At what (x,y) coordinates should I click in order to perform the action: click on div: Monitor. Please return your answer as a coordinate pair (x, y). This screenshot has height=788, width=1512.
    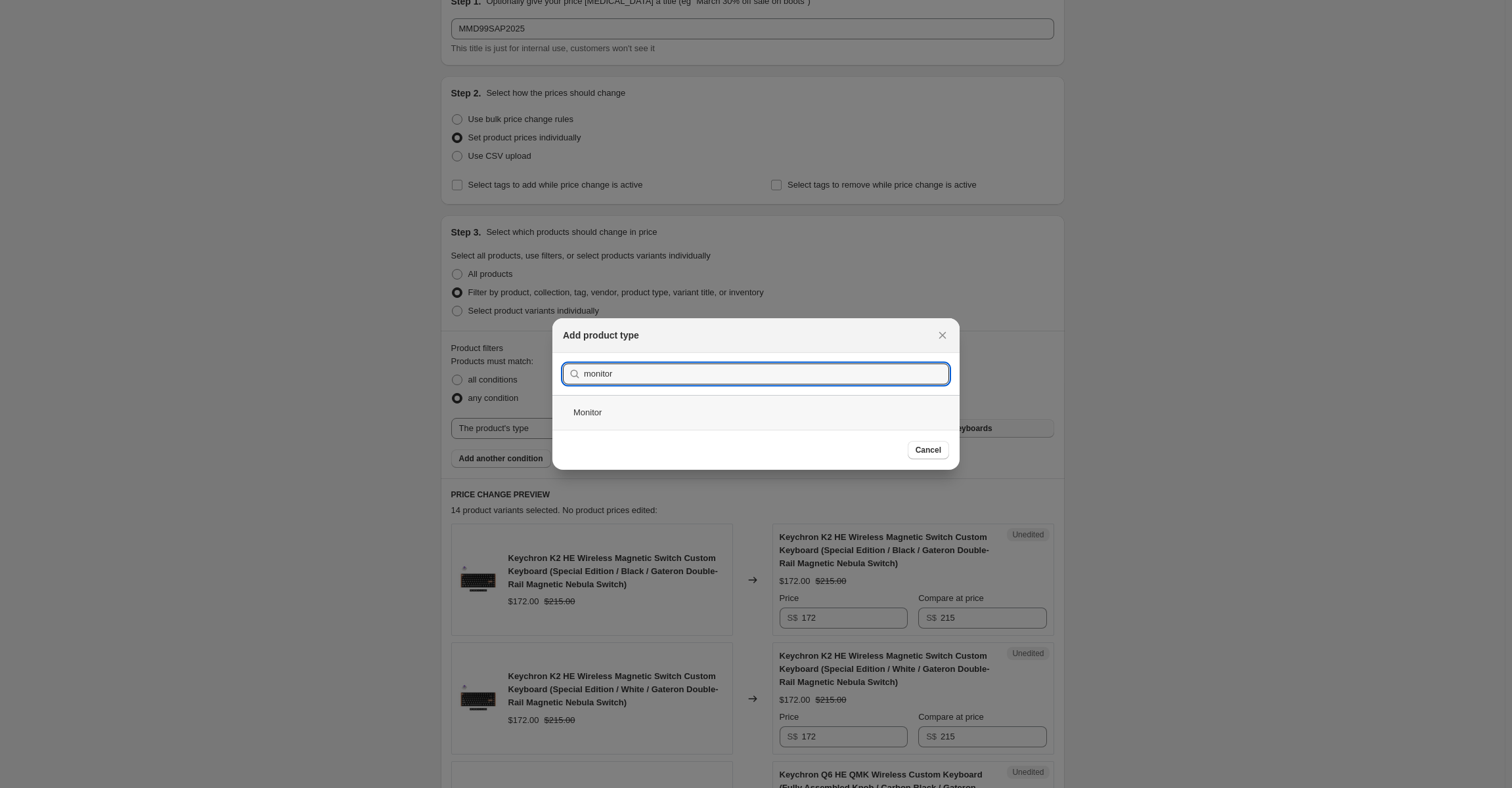
    Looking at the image, I should click on (756, 412).